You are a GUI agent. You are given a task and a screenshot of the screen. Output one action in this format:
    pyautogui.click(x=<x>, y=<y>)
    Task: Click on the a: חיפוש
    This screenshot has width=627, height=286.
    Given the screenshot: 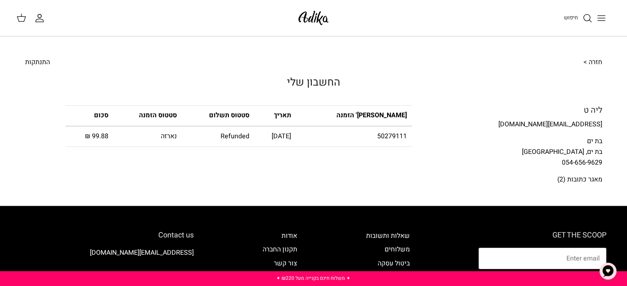 What is the action you would take?
    pyautogui.click(x=578, y=18)
    